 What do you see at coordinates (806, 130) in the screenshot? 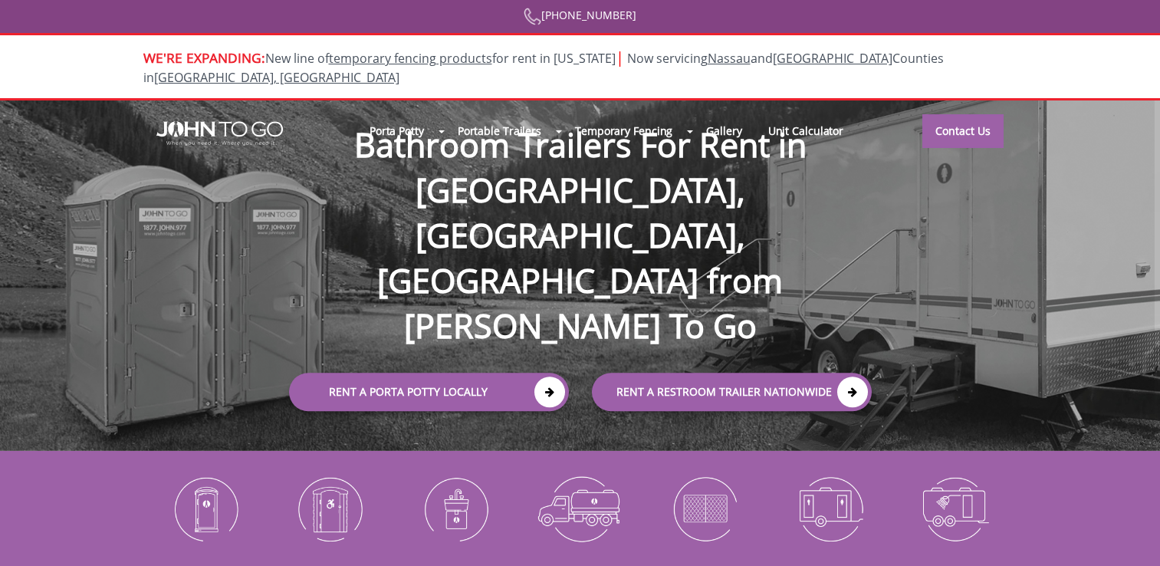
I see `a: Unit Calculator` at bounding box center [806, 130].